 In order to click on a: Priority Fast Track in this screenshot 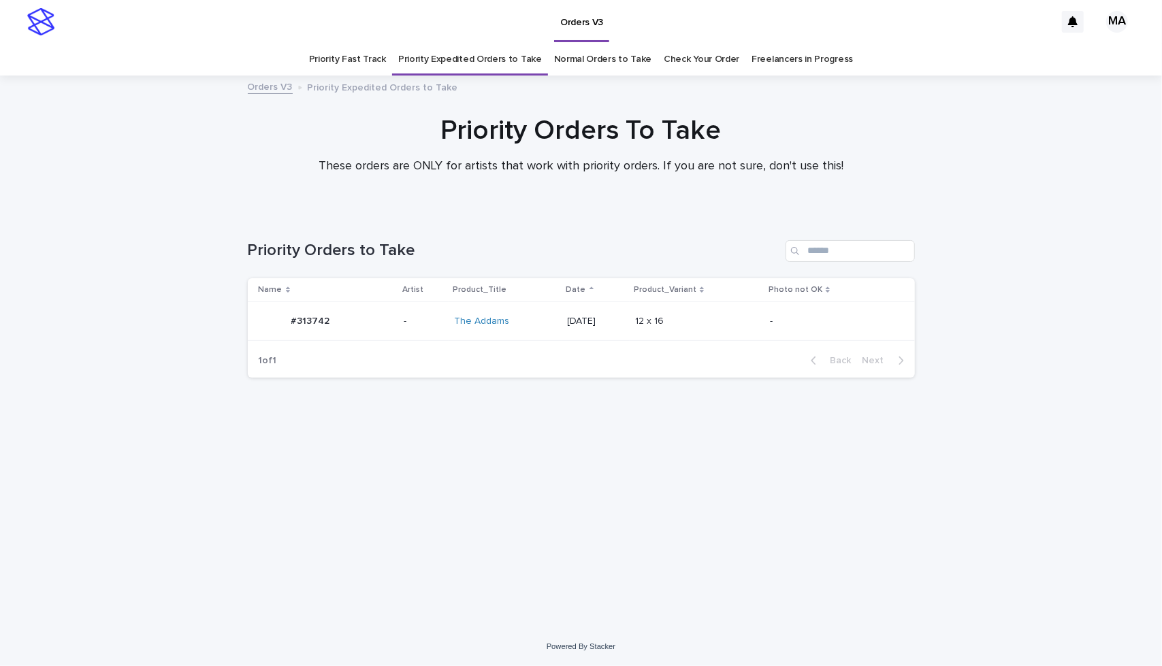, I will do `click(347, 59)`.